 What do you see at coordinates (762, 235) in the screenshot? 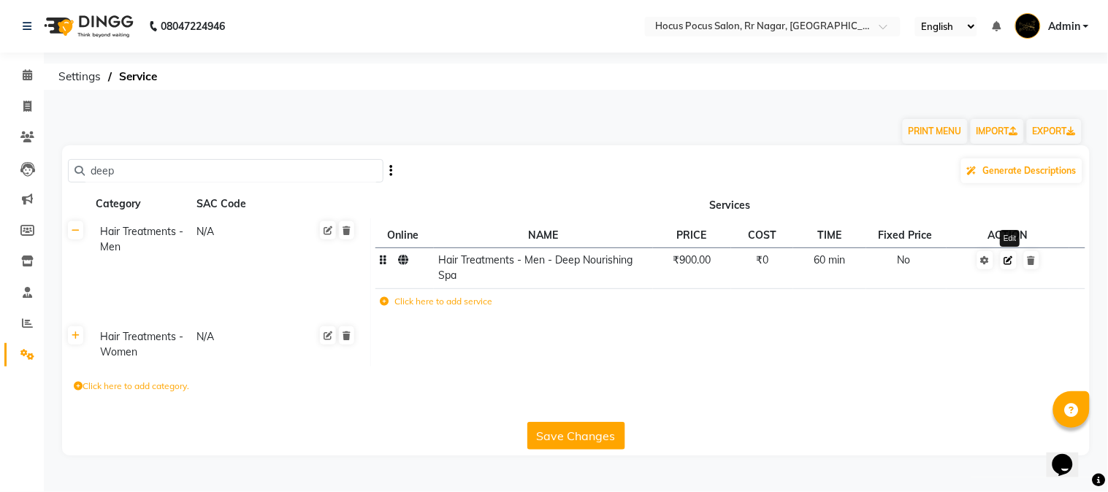
I see `th: COST` at bounding box center [762, 235].